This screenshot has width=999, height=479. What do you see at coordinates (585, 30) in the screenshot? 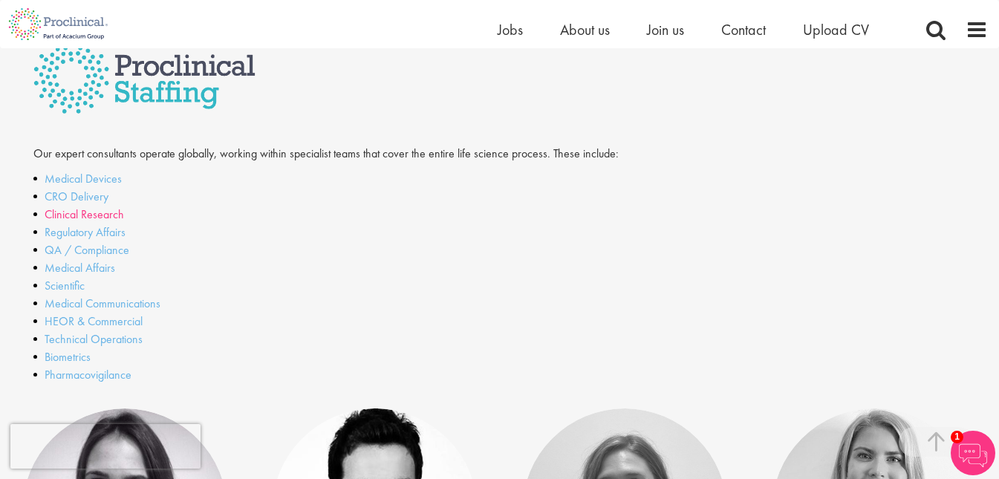
I see `a: About us` at bounding box center [585, 30].